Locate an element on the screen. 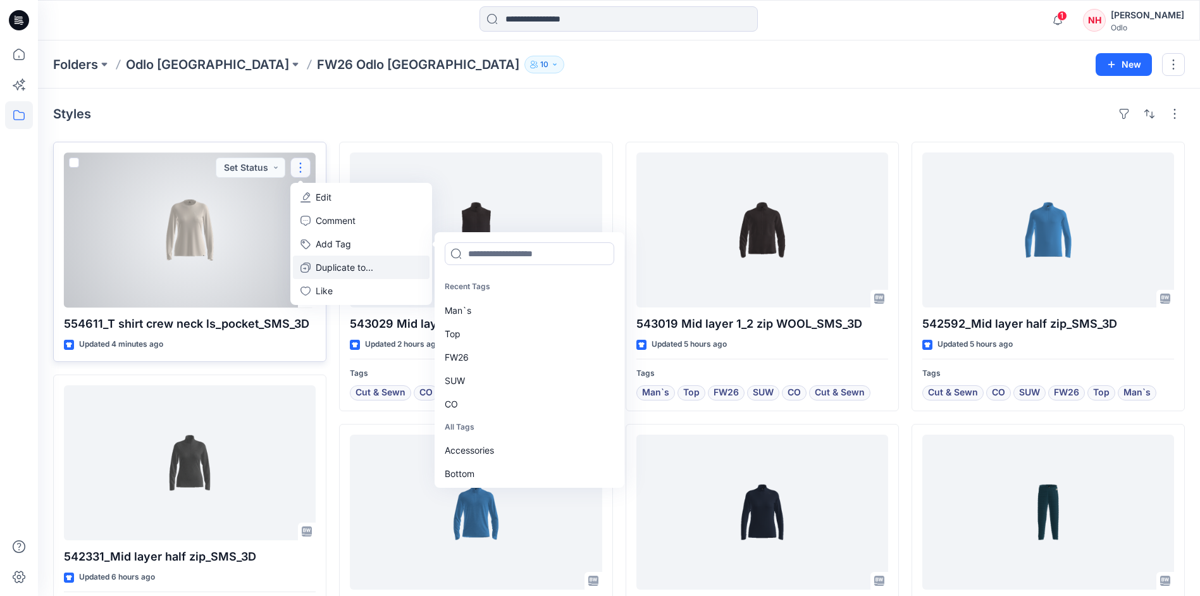 The image size is (1200, 596). p: 542592_Mid layer half zip_SMS_3D is located at coordinates (1048, 324).